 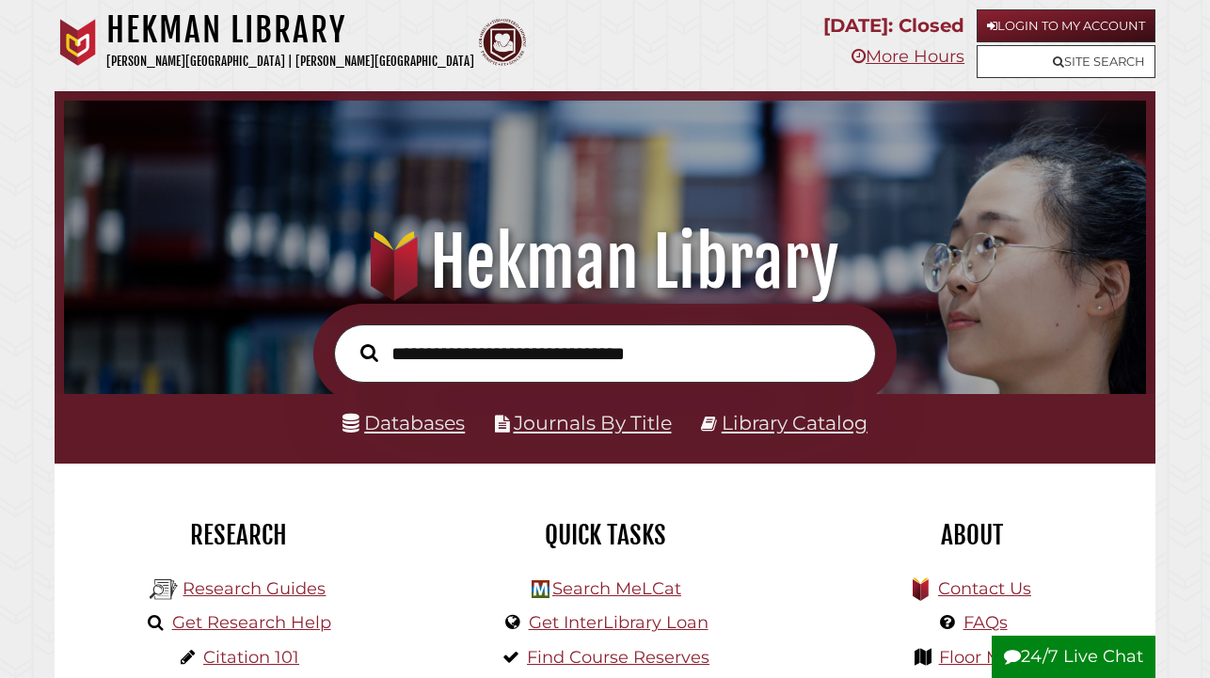 What do you see at coordinates (254, 589) in the screenshot?
I see `a: Research Guides` at bounding box center [254, 589].